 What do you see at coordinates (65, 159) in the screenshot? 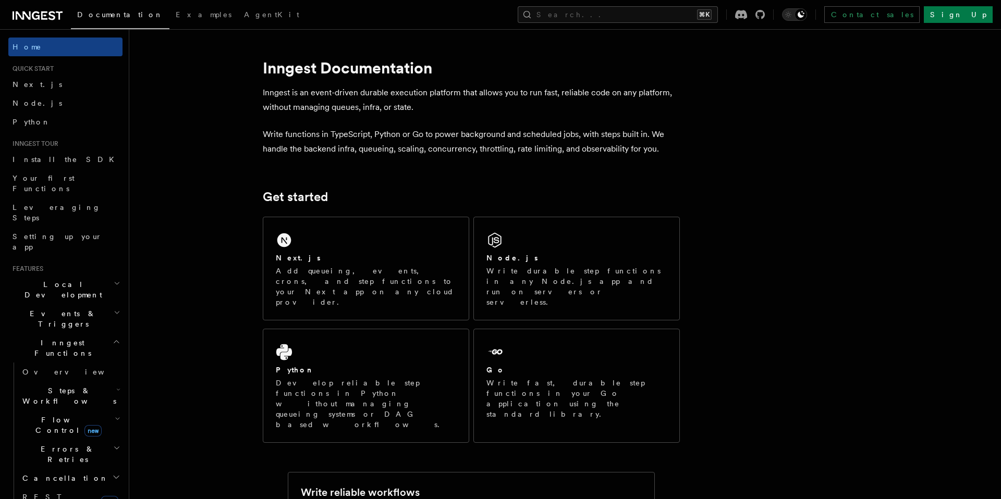
I see `a: Install the SDK` at bounding box center [65, 159].